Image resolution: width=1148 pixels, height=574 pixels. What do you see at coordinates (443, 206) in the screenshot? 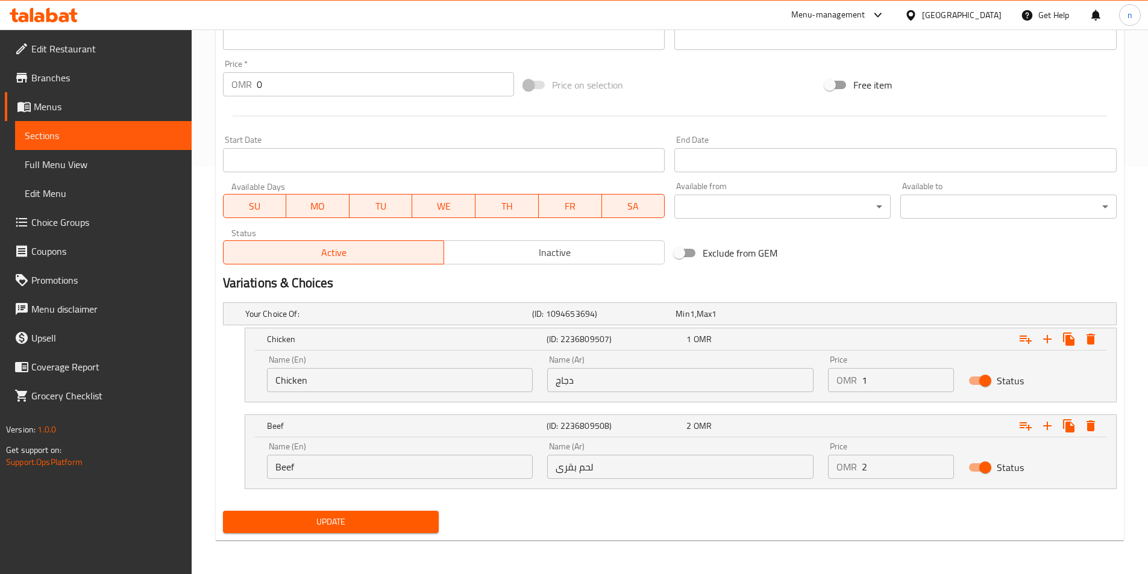
I see `button: WE` at bounding box center [443, 206].